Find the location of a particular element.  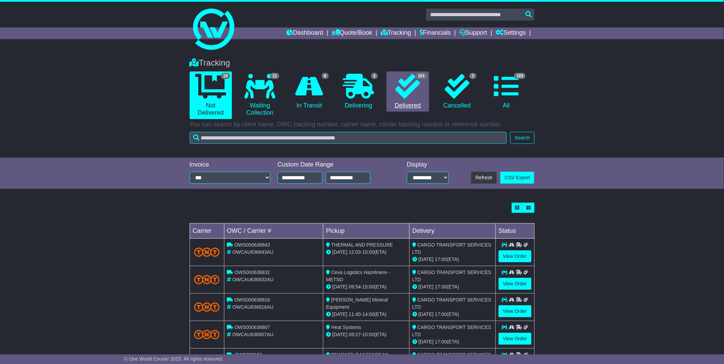

span: Heat Systems is located at coordinates (346, 328).